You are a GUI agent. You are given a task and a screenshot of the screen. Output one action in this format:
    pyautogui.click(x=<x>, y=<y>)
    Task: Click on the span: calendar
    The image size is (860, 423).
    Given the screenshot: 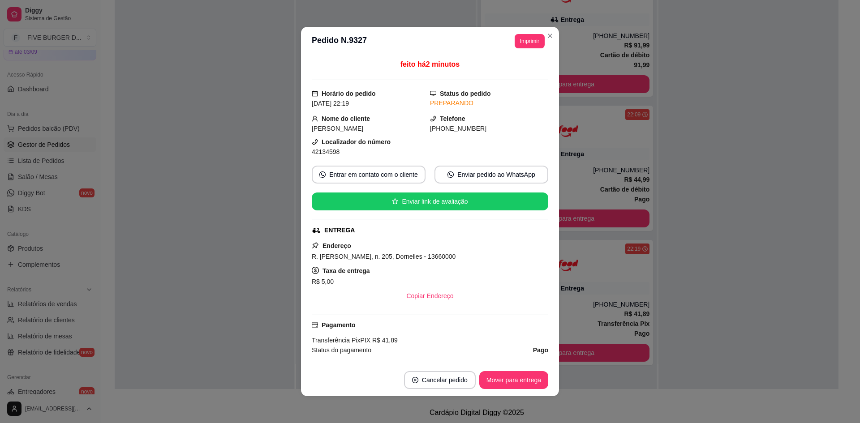 What is the action you would take?
    pyautogui.click(x=315, y=94)
    